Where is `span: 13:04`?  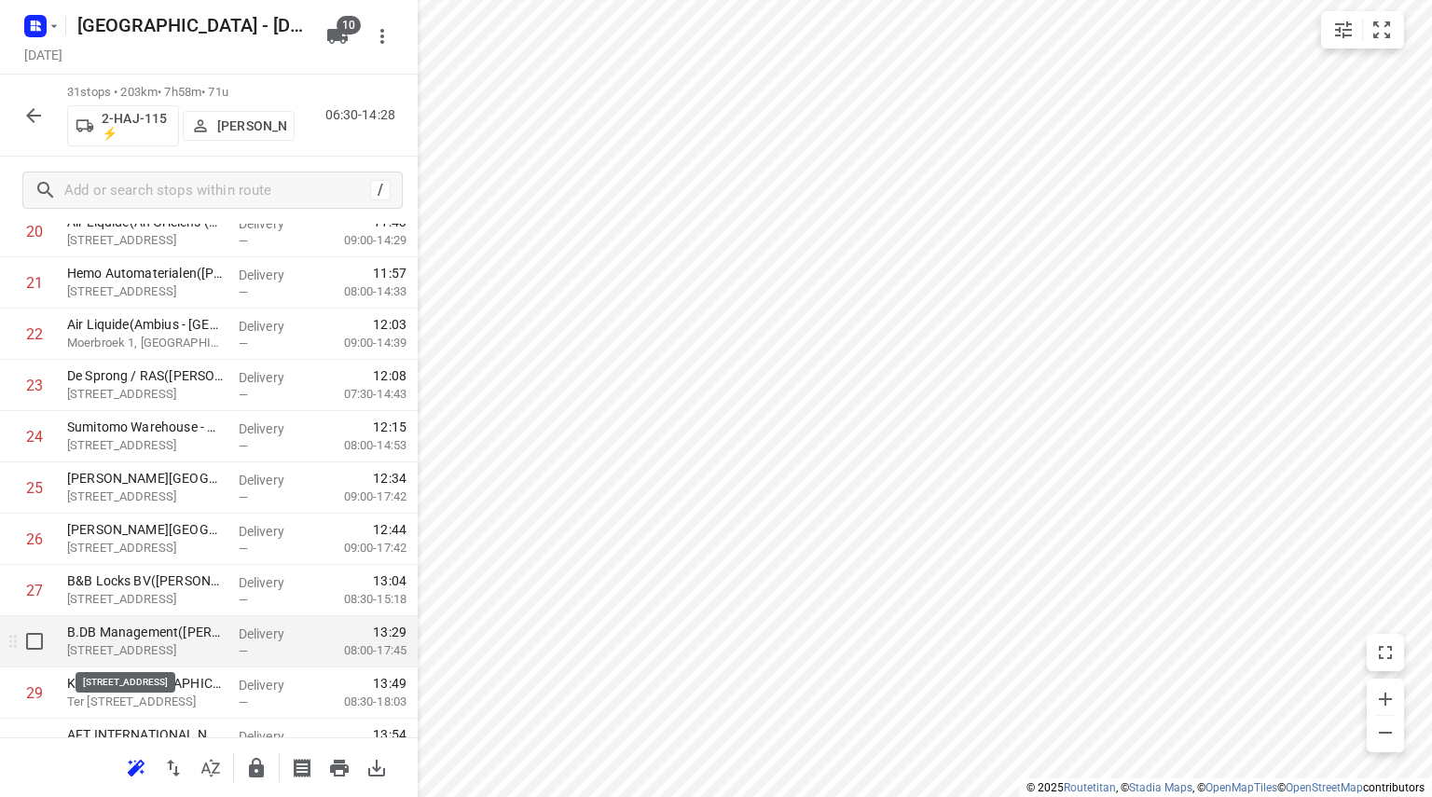
span: 13:04 is located at coordinates (390, 581).